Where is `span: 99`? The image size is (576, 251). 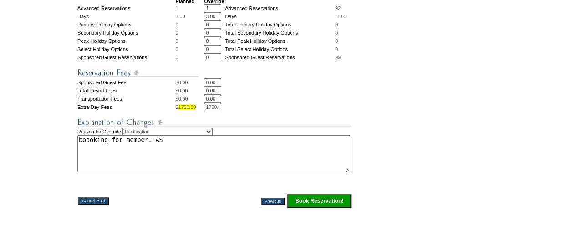 span: 99 is located at coordinates (338, 57).